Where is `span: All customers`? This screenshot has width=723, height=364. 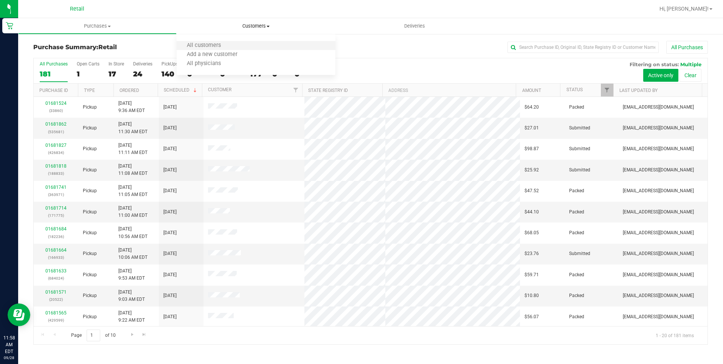 span: All customers is located at coordinates (204, 45).